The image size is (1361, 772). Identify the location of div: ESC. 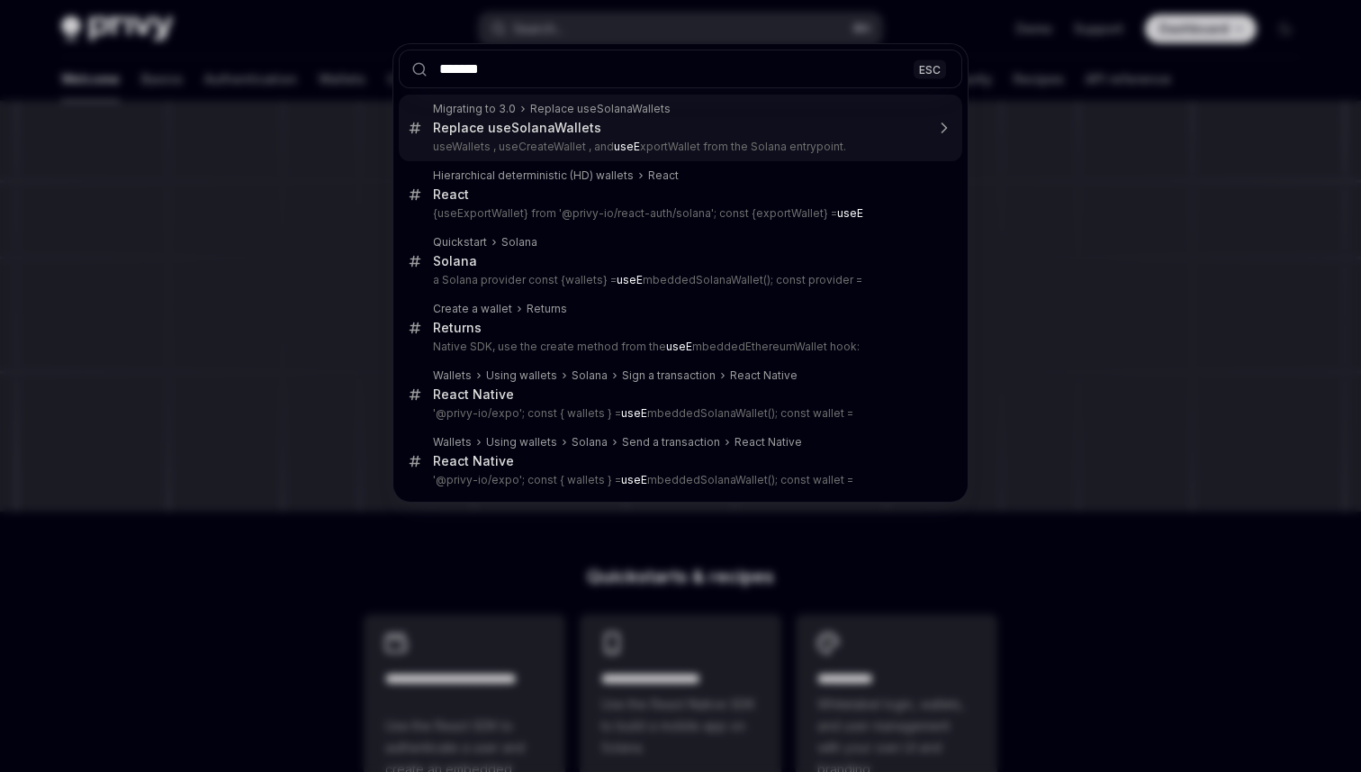
(930, 68).